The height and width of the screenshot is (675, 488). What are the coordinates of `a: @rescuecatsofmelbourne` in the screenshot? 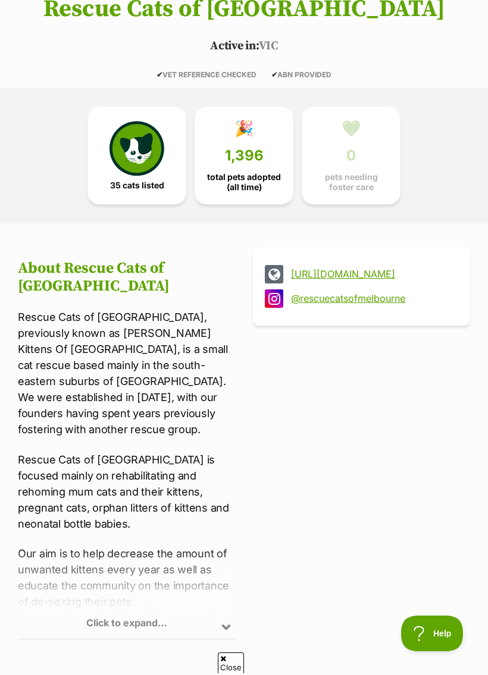 It's located at (372, 298).